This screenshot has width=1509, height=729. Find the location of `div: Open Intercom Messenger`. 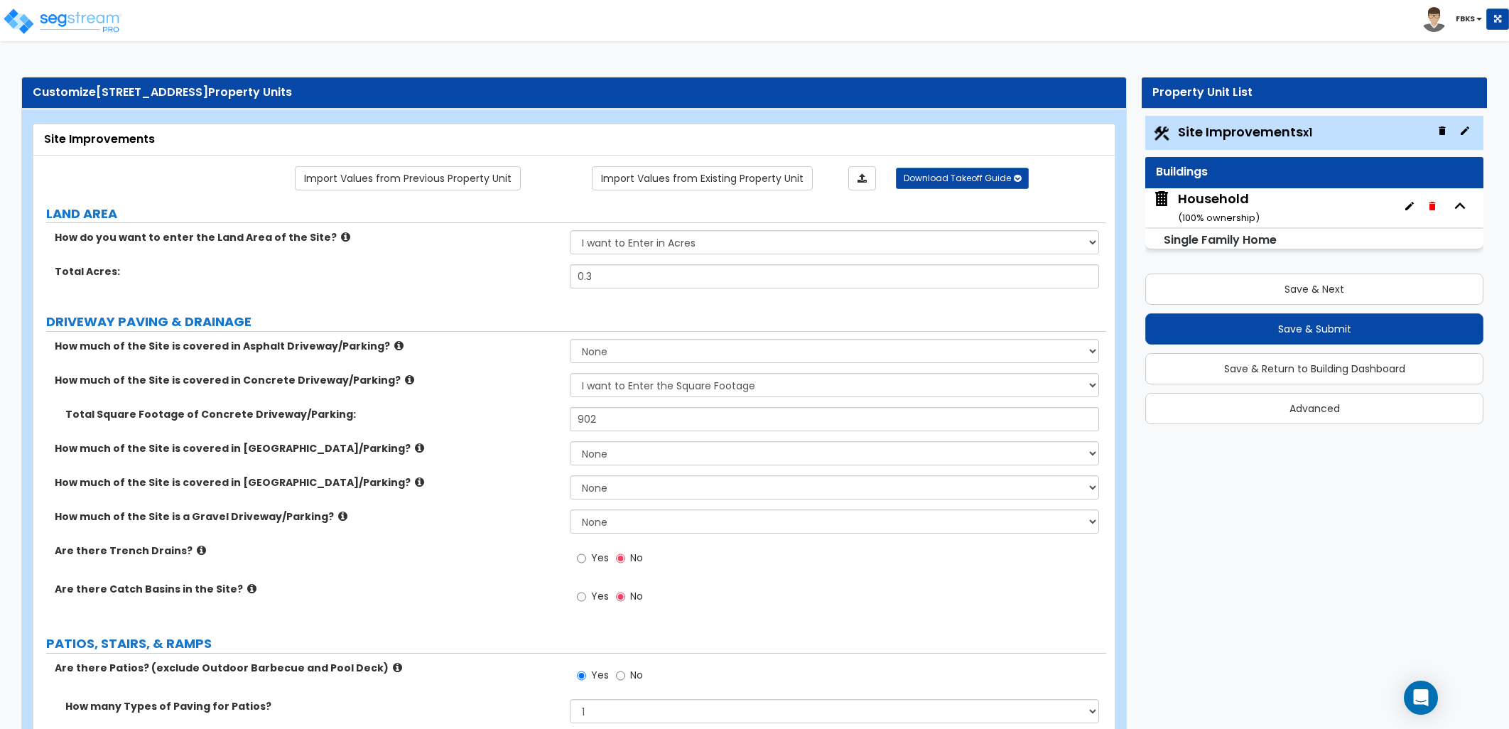

div: Open Intercom Messenger is located at coordinates (1420, 697).